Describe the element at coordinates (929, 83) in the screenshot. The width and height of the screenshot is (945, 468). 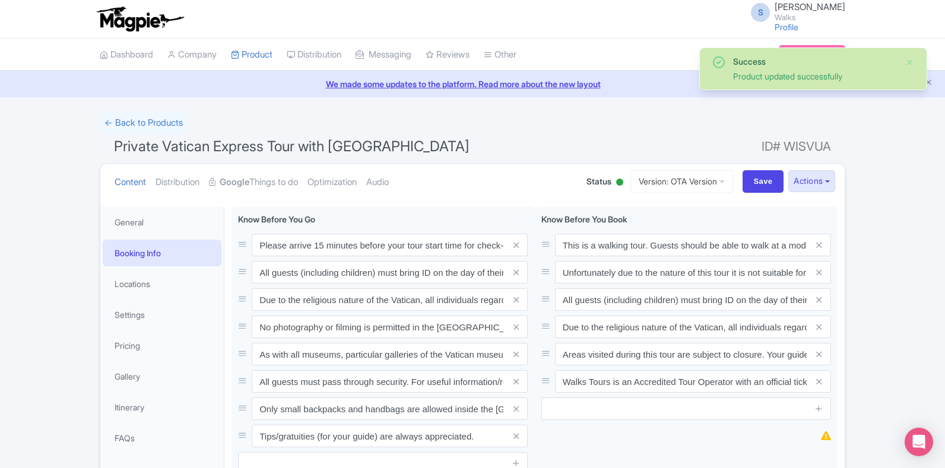
I see `button: Close announcement` at that location.